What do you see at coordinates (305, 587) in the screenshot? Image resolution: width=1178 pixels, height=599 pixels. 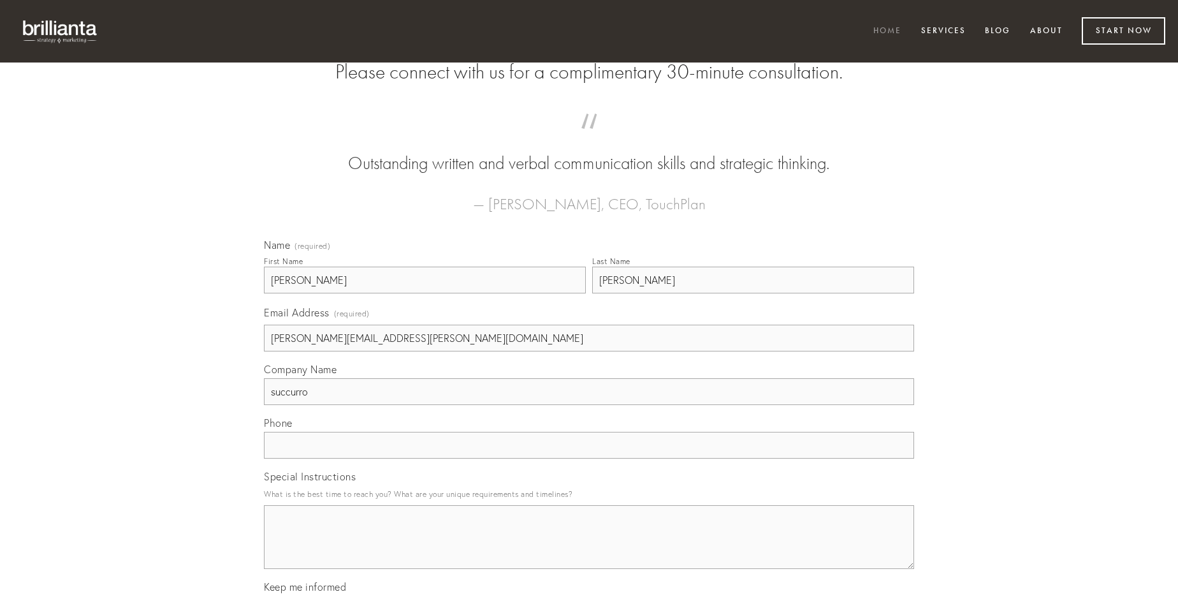 I see `span: Keep me informed` at bounding box center [305, 587].